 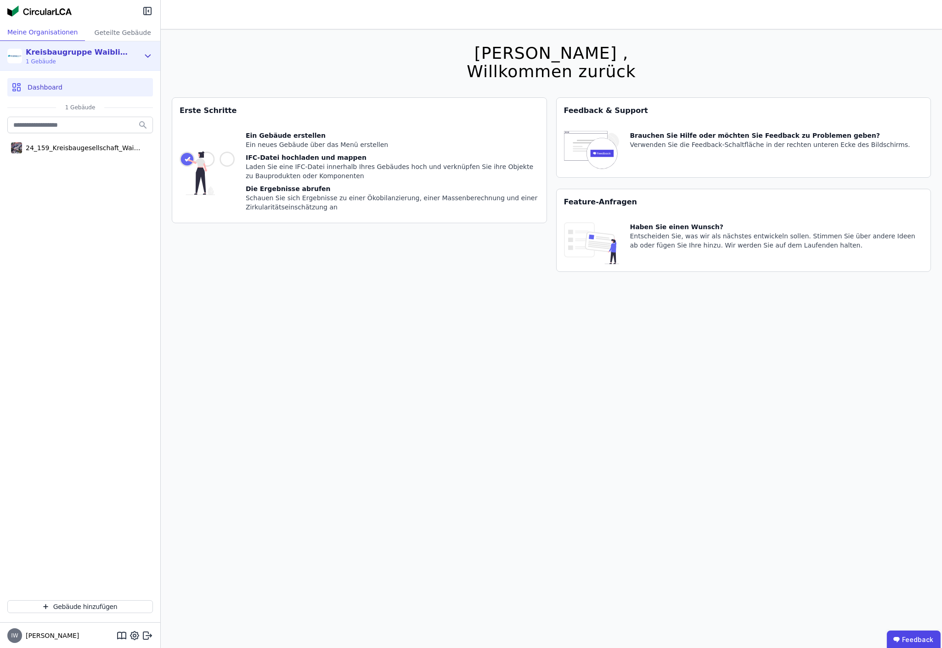 I want to click on img: 24_159_Kreisbaugesellschaft_Waiblingen, so click(x=17, y=148).